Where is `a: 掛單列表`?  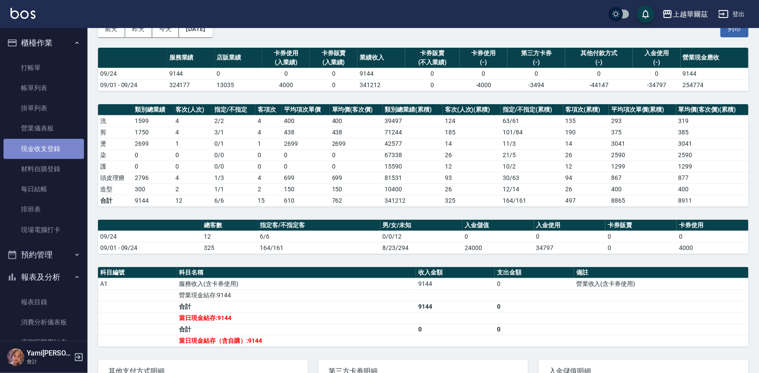
a: 掛單列表 is located at coordinates (44, 108).